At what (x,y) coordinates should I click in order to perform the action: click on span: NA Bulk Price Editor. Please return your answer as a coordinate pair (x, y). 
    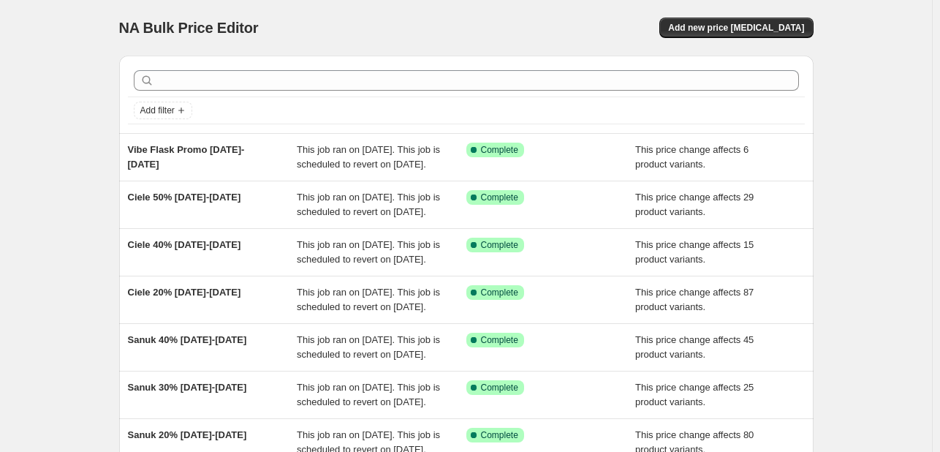
    Looking at the image, I should click on (189, 28).